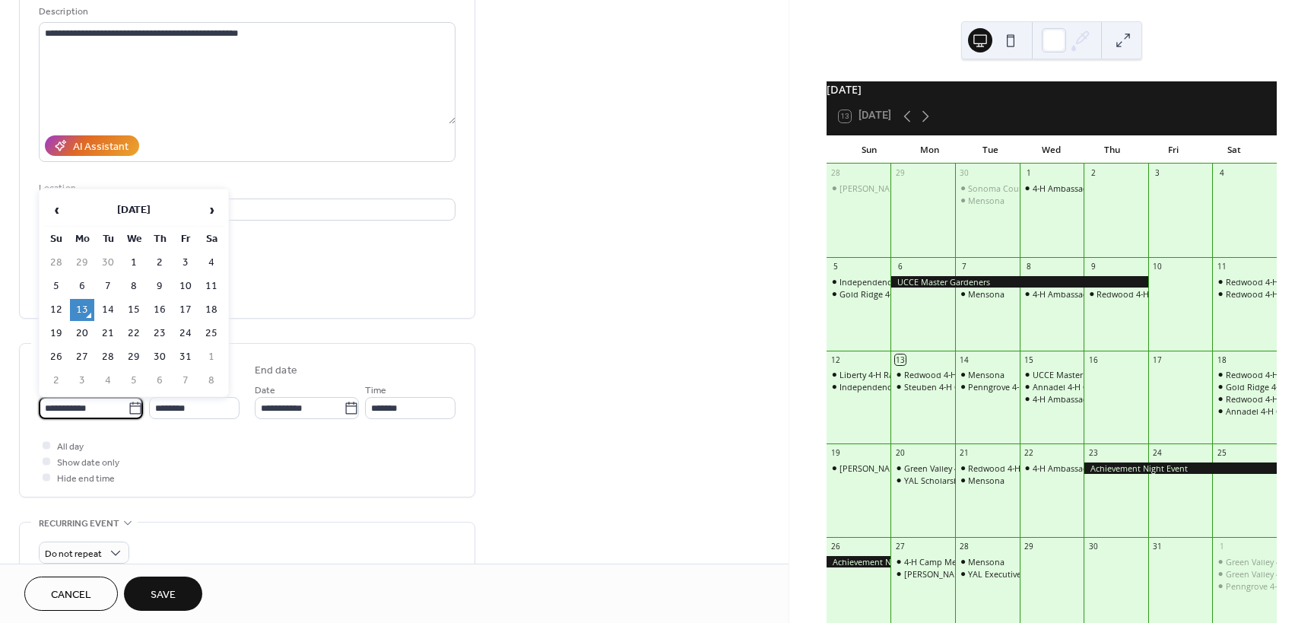  I want to click on div: 4, so click(1222, 173).